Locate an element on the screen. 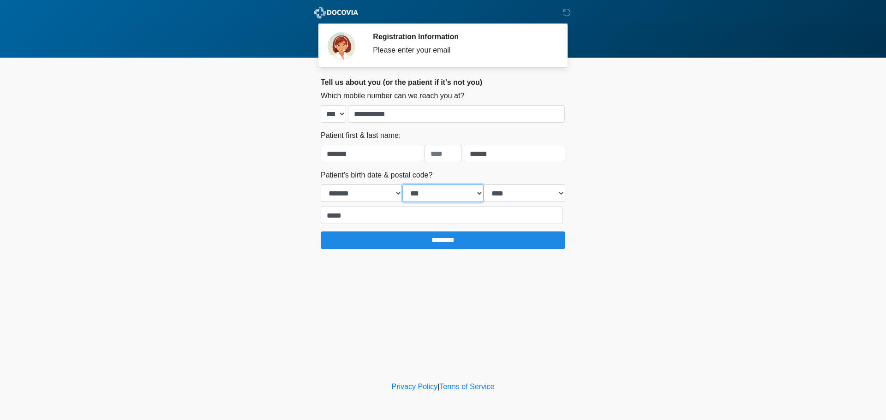 The height and width of the screenshot is (420, 886). label: Patient's birth date & postal code? is located at coordinates (376, 175).